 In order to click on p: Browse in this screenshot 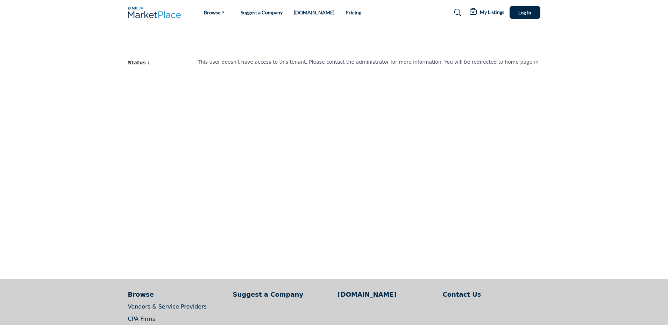, I will do `click(177, 294)`.